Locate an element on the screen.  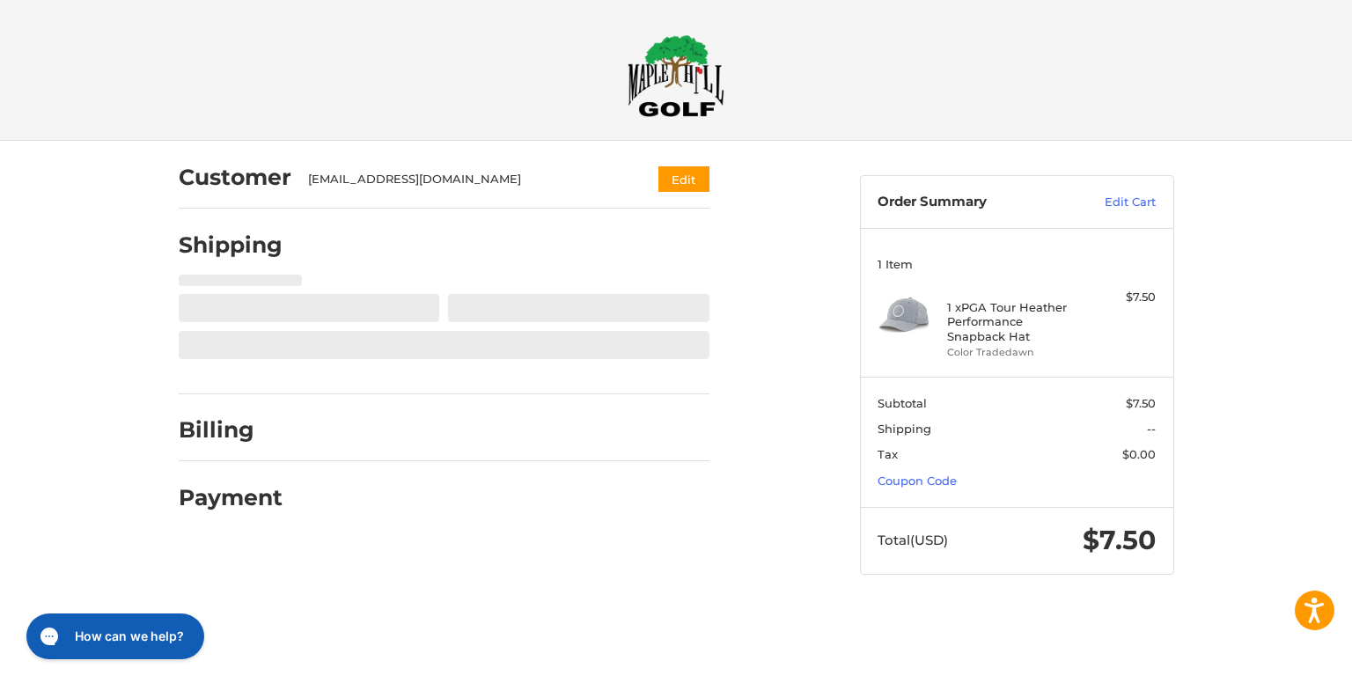
h1: How can we help? is located at coordinates (112, 29).